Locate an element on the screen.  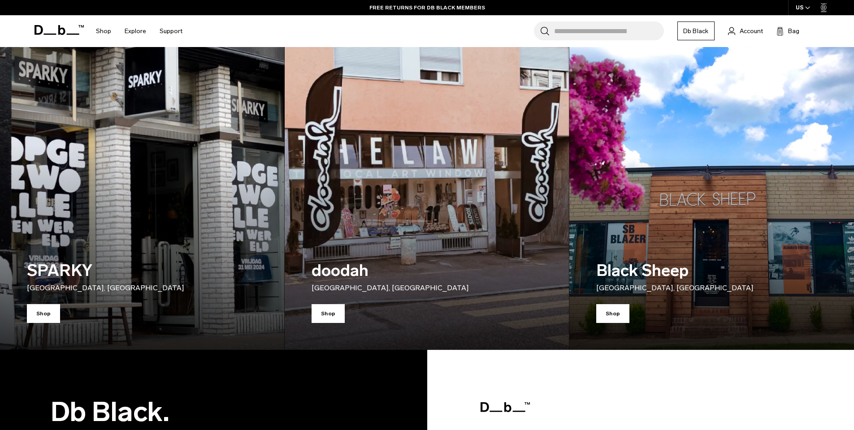
a: Account is located at coordinates (745, 31).